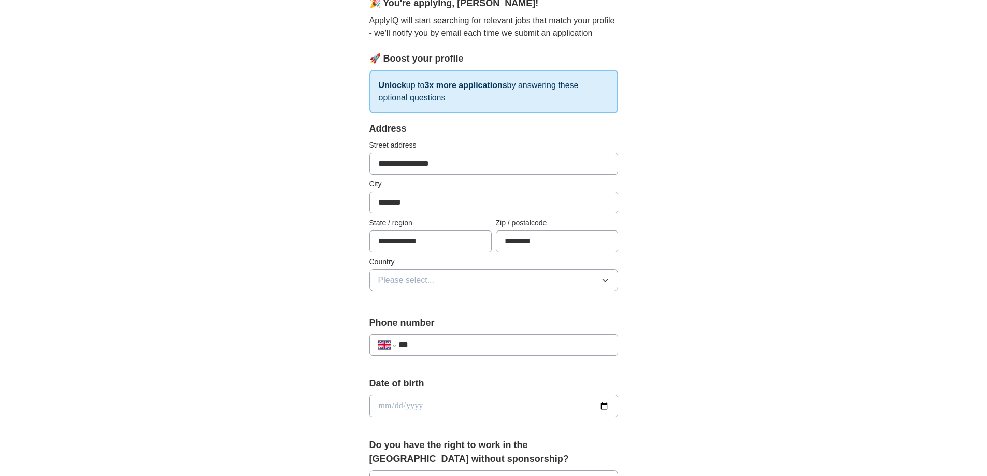 The height and width of the screenshot is (476, 987). What do you see at coordinates (494, 280) in the screenshot?
I see `button: Please select...` at bounding box center [494, 280].